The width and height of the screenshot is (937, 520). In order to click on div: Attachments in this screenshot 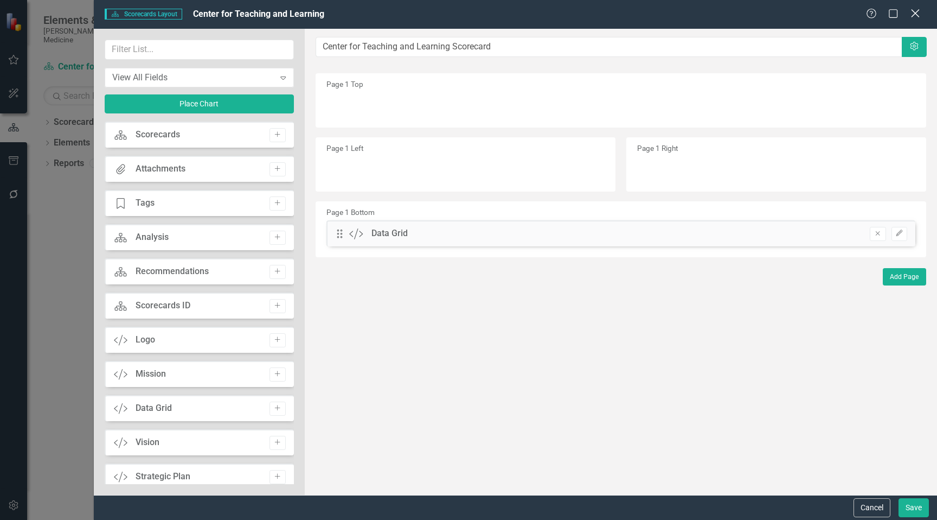, I will do `click(161, 169)`.